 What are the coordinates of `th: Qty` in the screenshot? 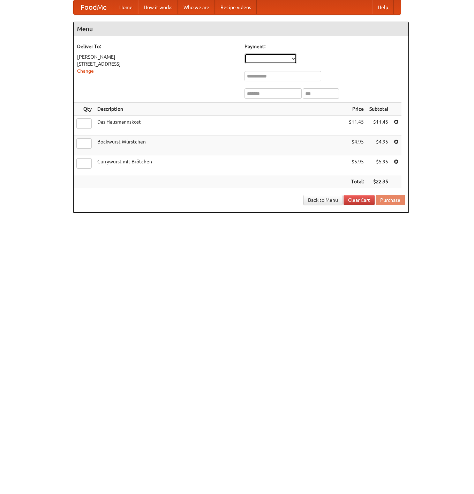 It's located at (84, 109).